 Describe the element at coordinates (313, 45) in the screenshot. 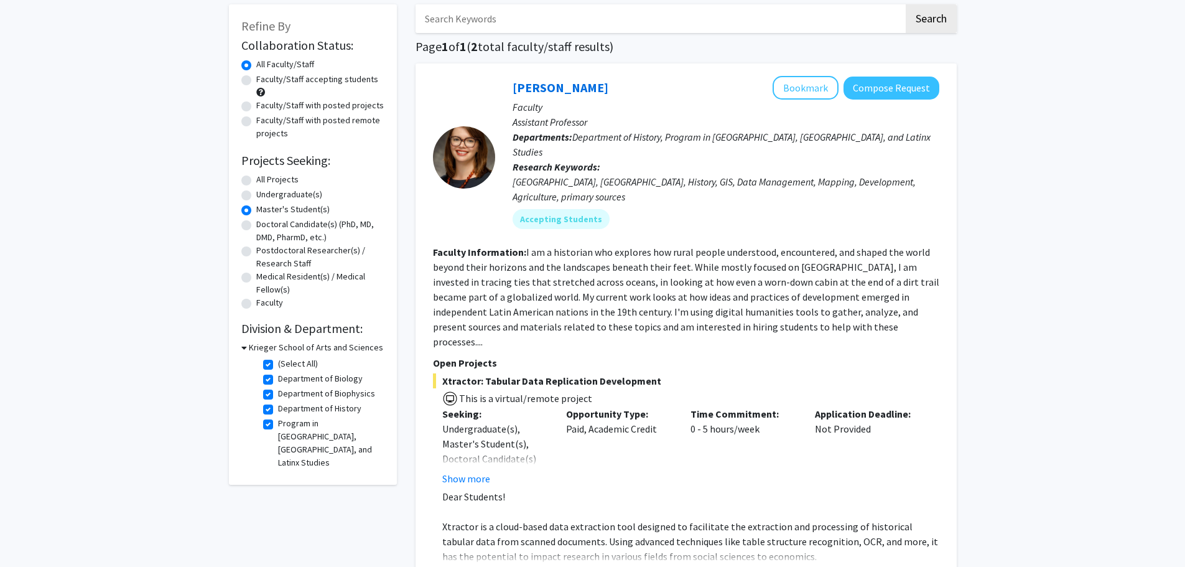

I see `h2: Collaboration Status:` at that location.